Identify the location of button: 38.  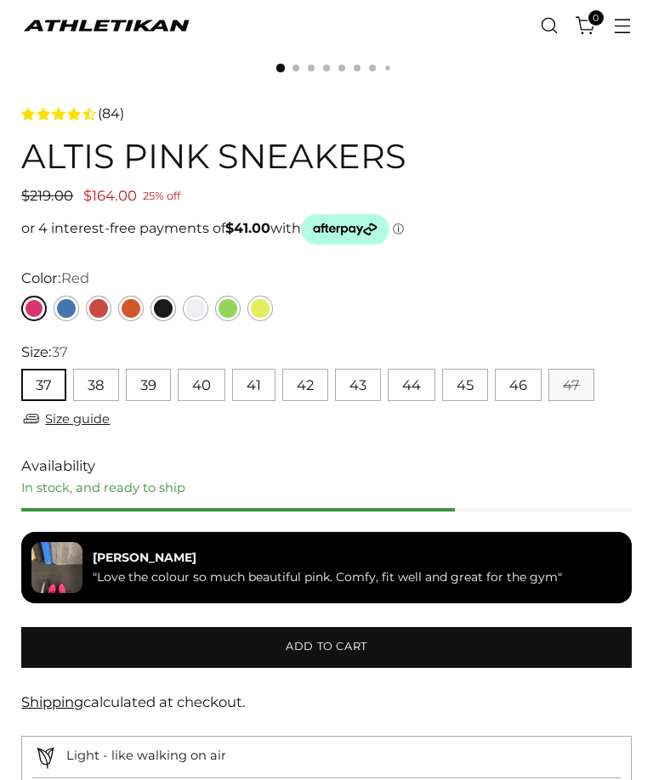
(96, 385).